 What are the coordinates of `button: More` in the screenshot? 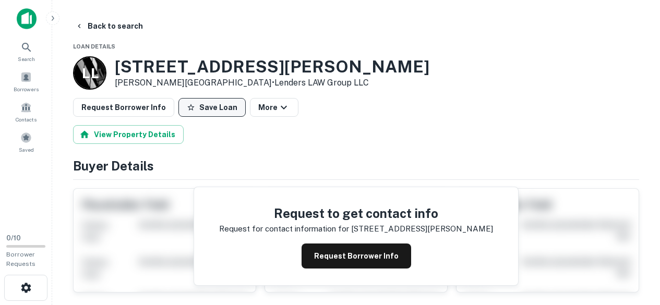 It's located at (274, 107).